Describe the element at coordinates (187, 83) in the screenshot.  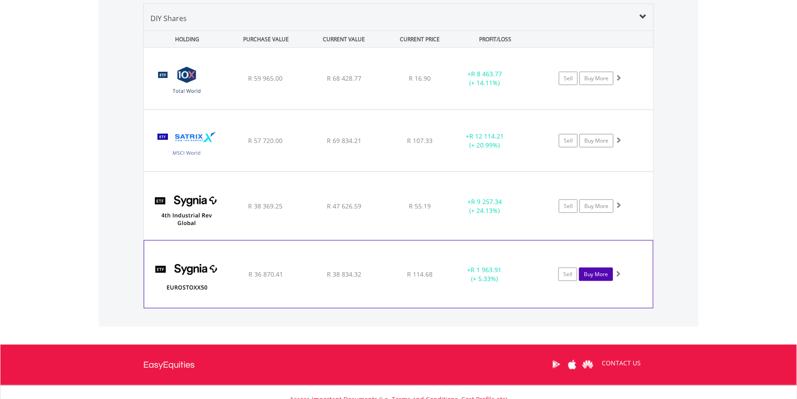
I see `img: TFSA.GLOBAL.png` at that location.